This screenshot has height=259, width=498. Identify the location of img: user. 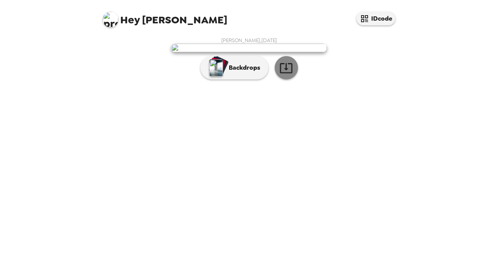
(249, 48).